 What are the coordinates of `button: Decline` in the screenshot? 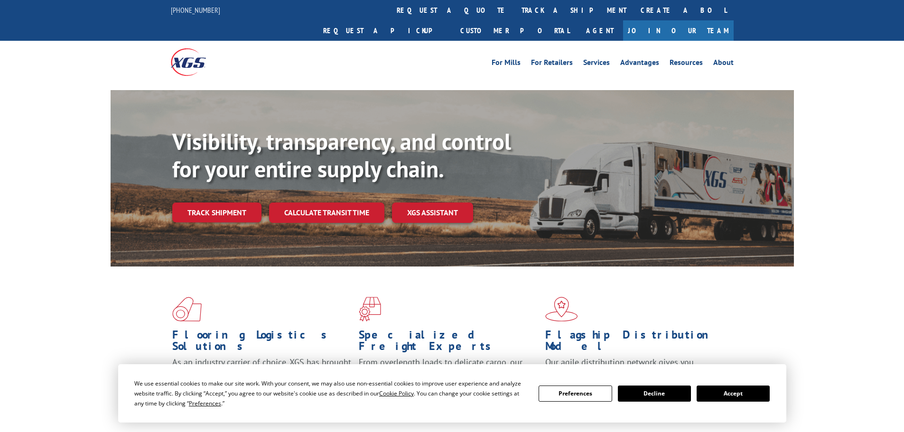 It's located at (654, 394).